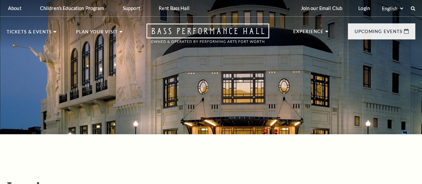 Image resolution: width=422 pixels, height=184 pixels. Describe the element at coordinates (308, 33) in the screenshot. I see `p: Experience` at that location.